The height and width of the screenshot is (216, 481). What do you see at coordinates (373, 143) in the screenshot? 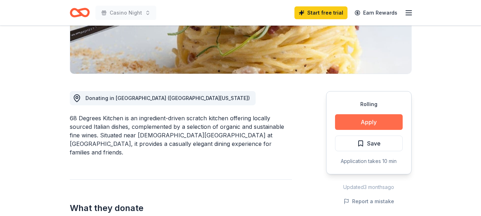
I see `span: Save` at bounding box center [373, 143].